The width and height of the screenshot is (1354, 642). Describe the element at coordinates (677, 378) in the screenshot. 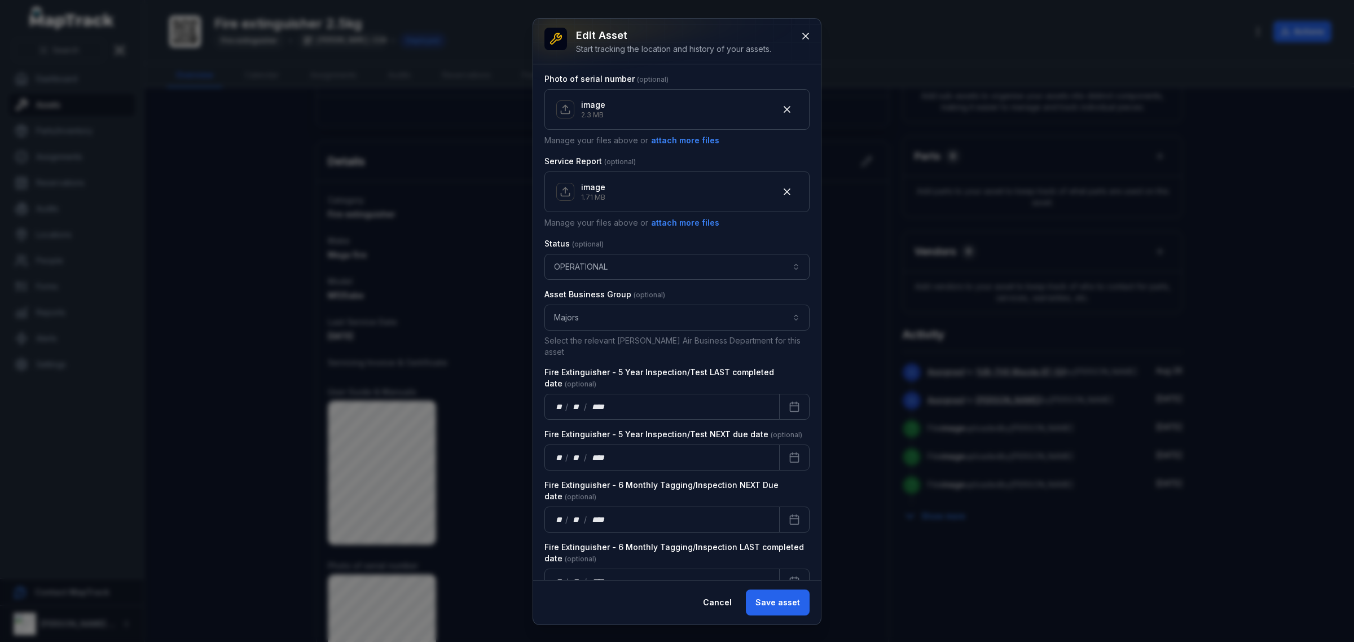

I see `label: Fire Extinguisher - 5 Year Inspection/Test LAST completed date` at that location.